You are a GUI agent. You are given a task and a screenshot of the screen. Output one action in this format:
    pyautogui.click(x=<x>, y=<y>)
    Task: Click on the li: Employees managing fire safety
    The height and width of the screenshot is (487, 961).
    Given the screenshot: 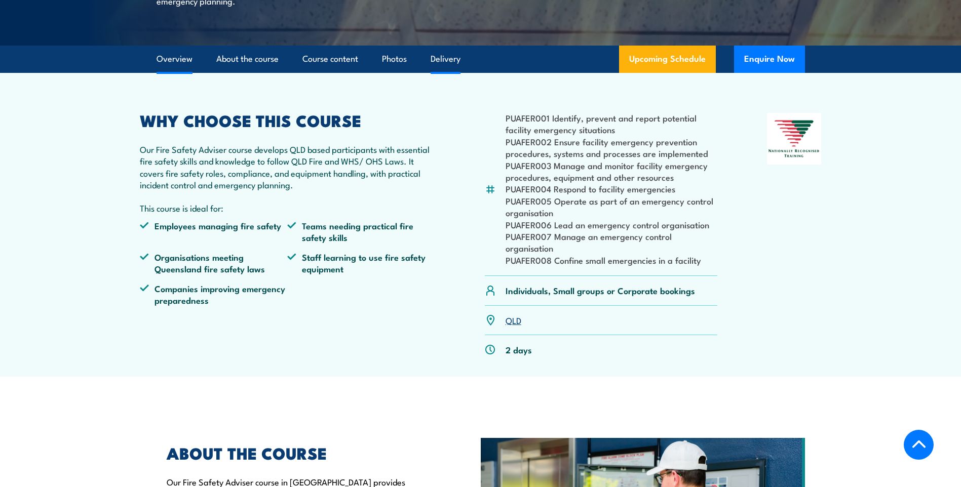 What is the action you would take?
    pyautogui.click(x=214, y=232)
    